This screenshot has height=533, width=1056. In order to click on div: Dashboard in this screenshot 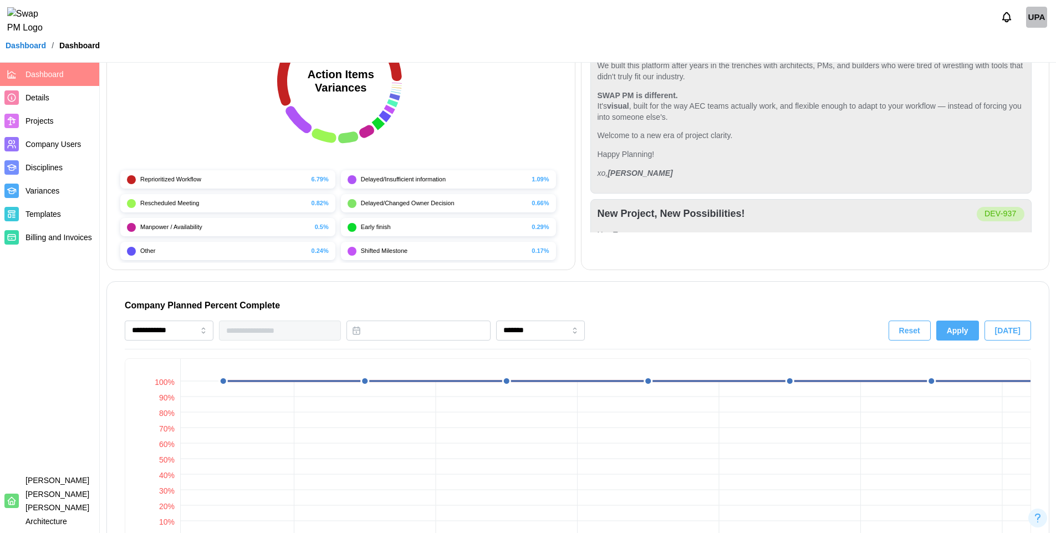, I will do `click(79, 45)`.